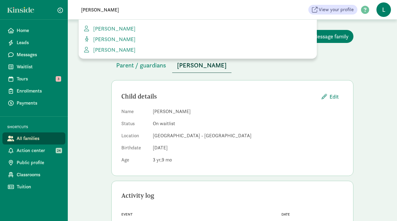 The image size is (397, 221). What do you see at coordinates (34, 31) in the screenshot?
I see `a: Home` at bounding box center [34, 31].